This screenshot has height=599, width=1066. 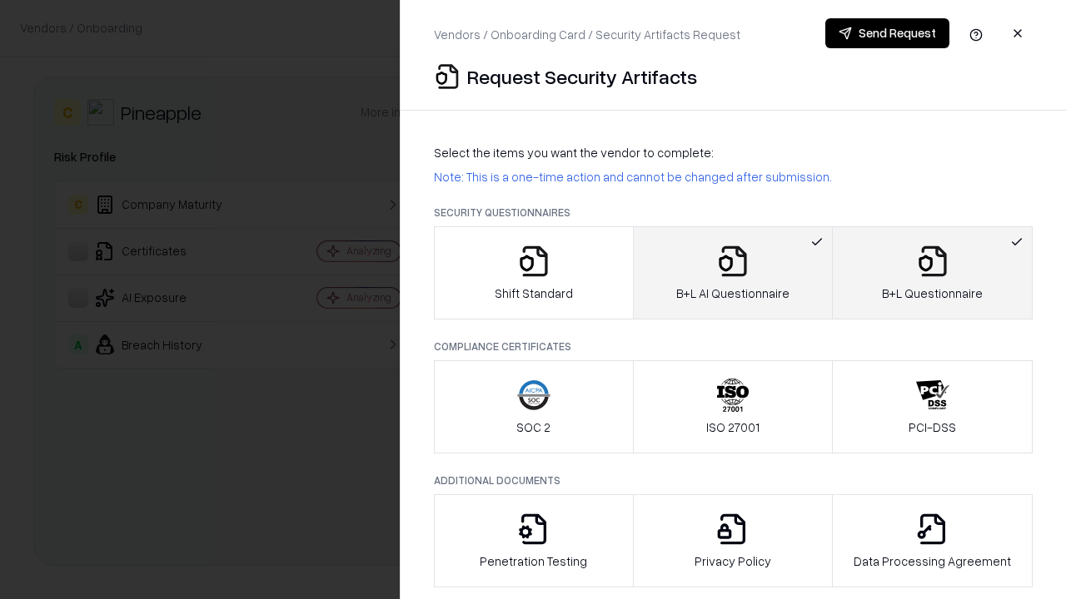 What do you see at coordinates (733, 427) in the screenshot?
I see `p: ISO 27001` at bounding box center [733, 427].